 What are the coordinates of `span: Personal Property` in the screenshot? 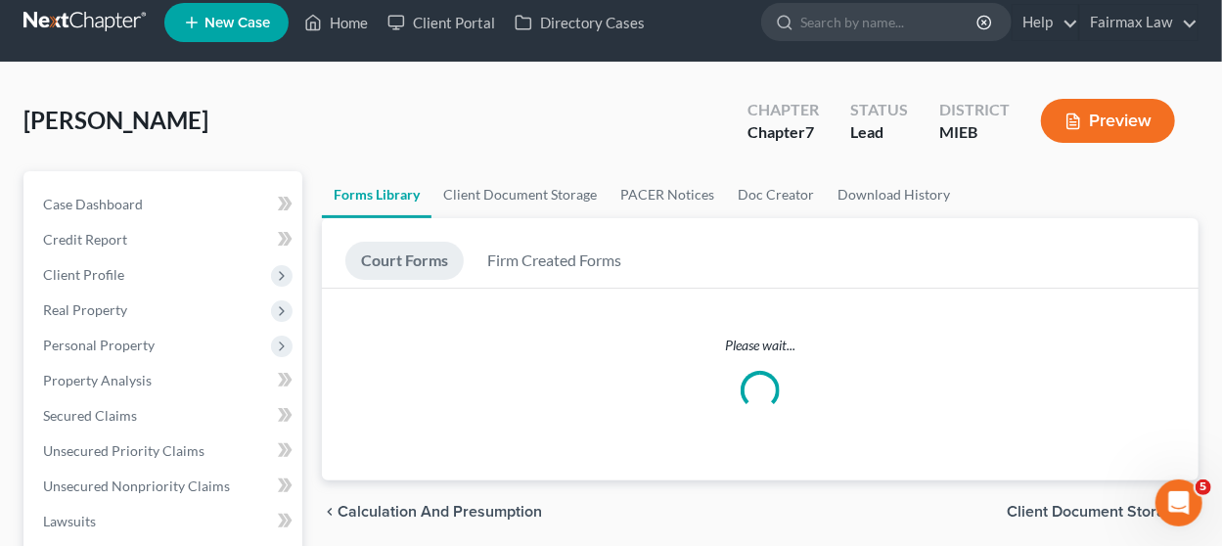 It's located at (99, 344).